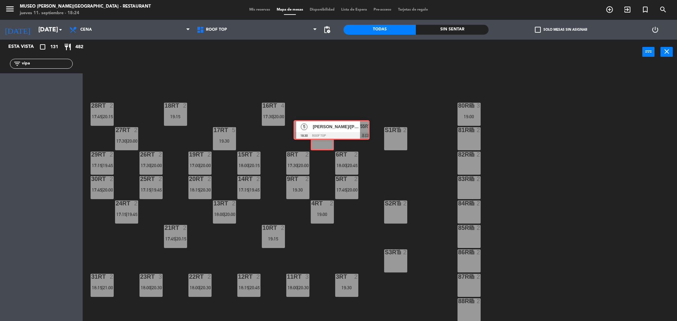  I want to click on span: Pre-acceso, so click(382, 10).